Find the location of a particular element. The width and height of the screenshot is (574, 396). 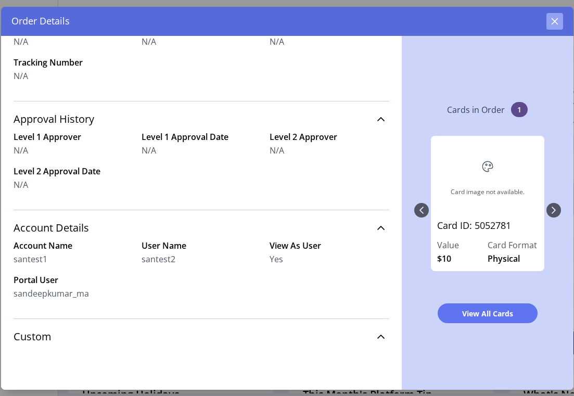

a: Approval History is located at coordinates (201, 119).